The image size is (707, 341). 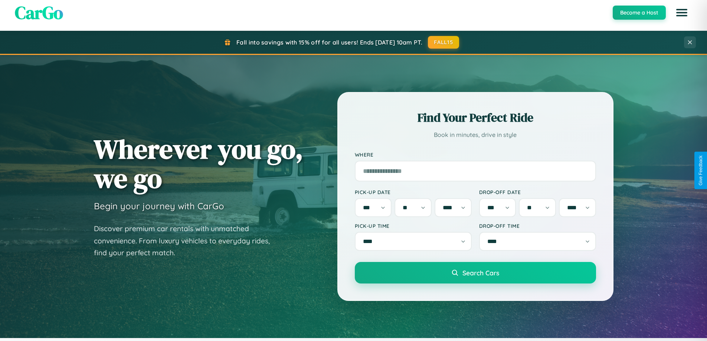 I want to click on label: Where, so click(x=475, y=154).